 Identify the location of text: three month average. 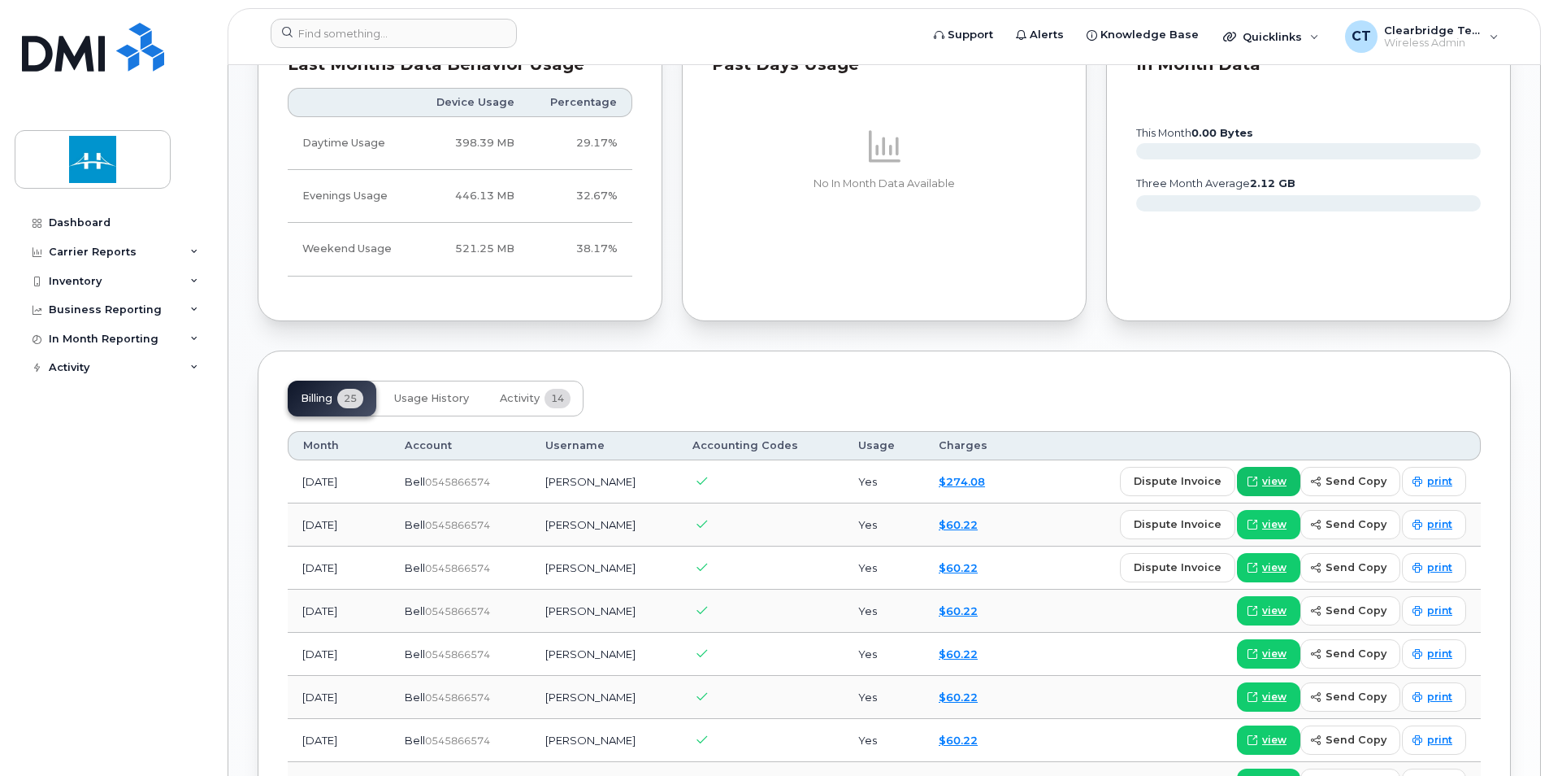
(1215, 183).